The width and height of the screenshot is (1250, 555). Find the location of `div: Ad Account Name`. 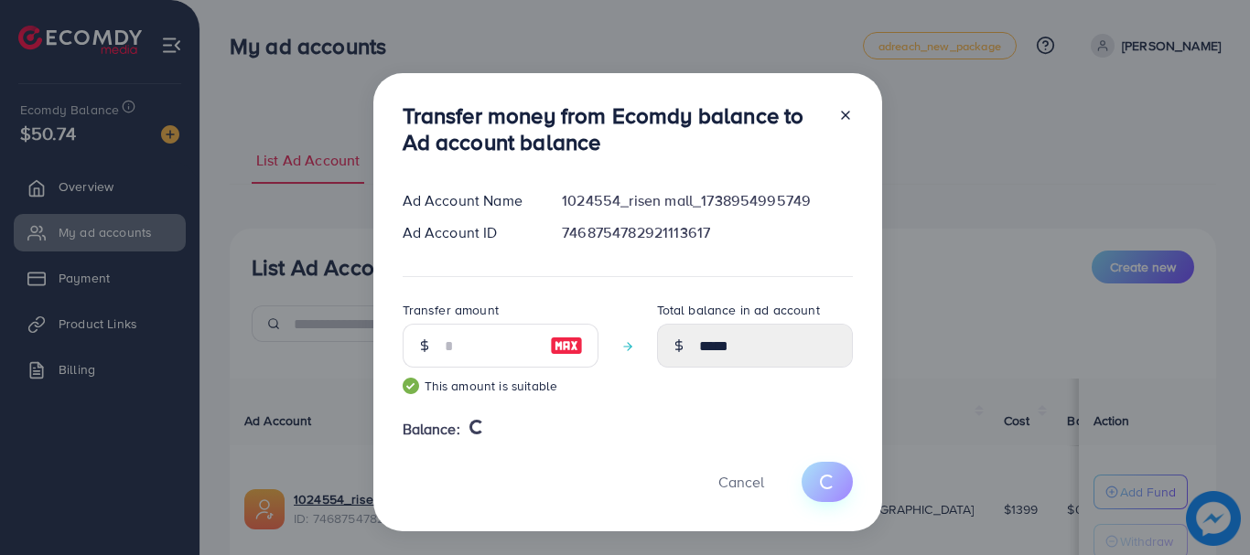

div: Ad Account Name is located at coordinates (468, 200).